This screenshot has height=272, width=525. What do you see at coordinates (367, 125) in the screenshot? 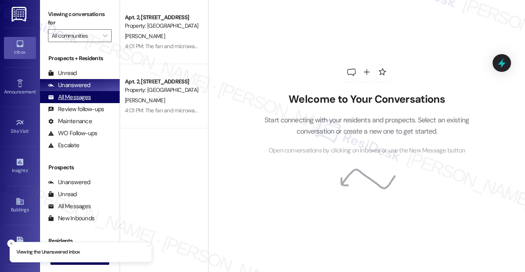
I see `p: Start connecting with your residents and prospects. Select an existing conversation or create a n...` at bounding box center [367, 125].